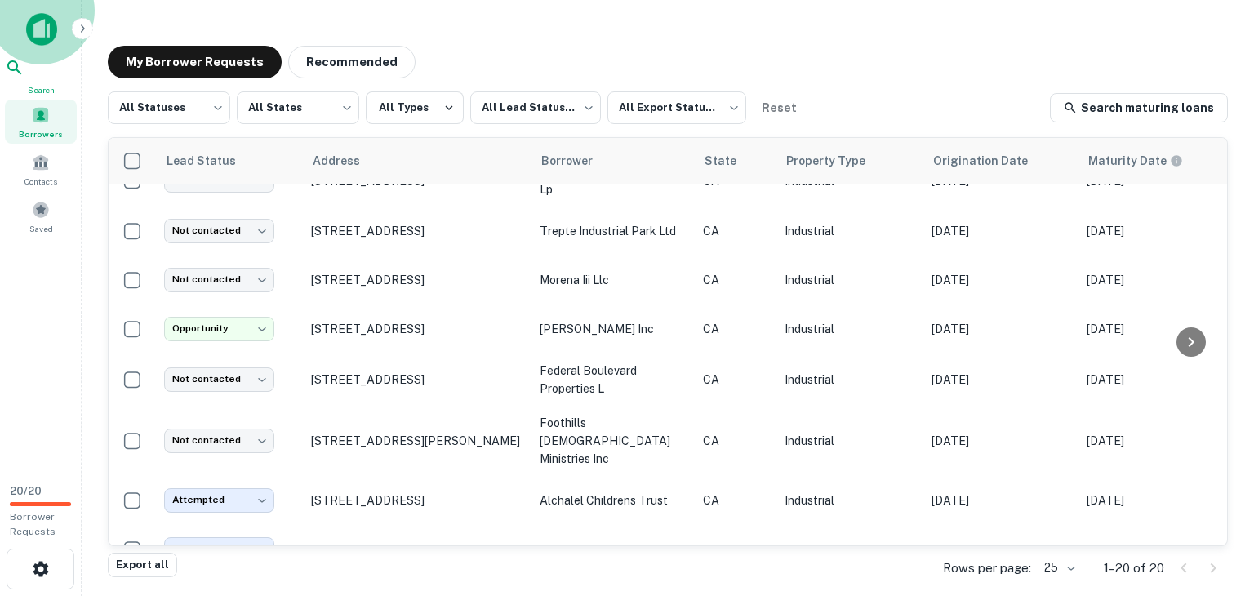  What do you see at coordinates (229, 161) in the screenshot?
I see `th: Lead Status` at bounding box center [229, 161].